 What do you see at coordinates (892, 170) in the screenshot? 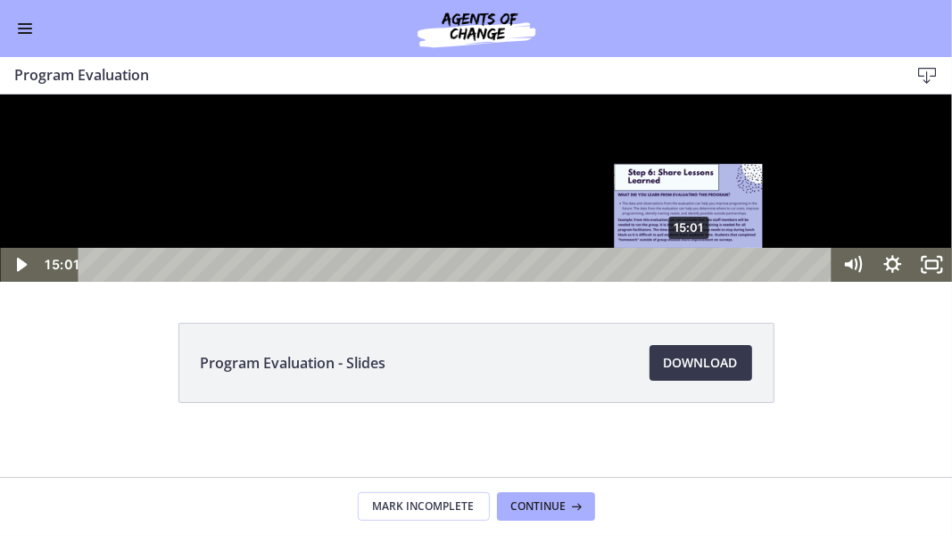
I see `button: Show settings menu` at bounding box center [892, 170].